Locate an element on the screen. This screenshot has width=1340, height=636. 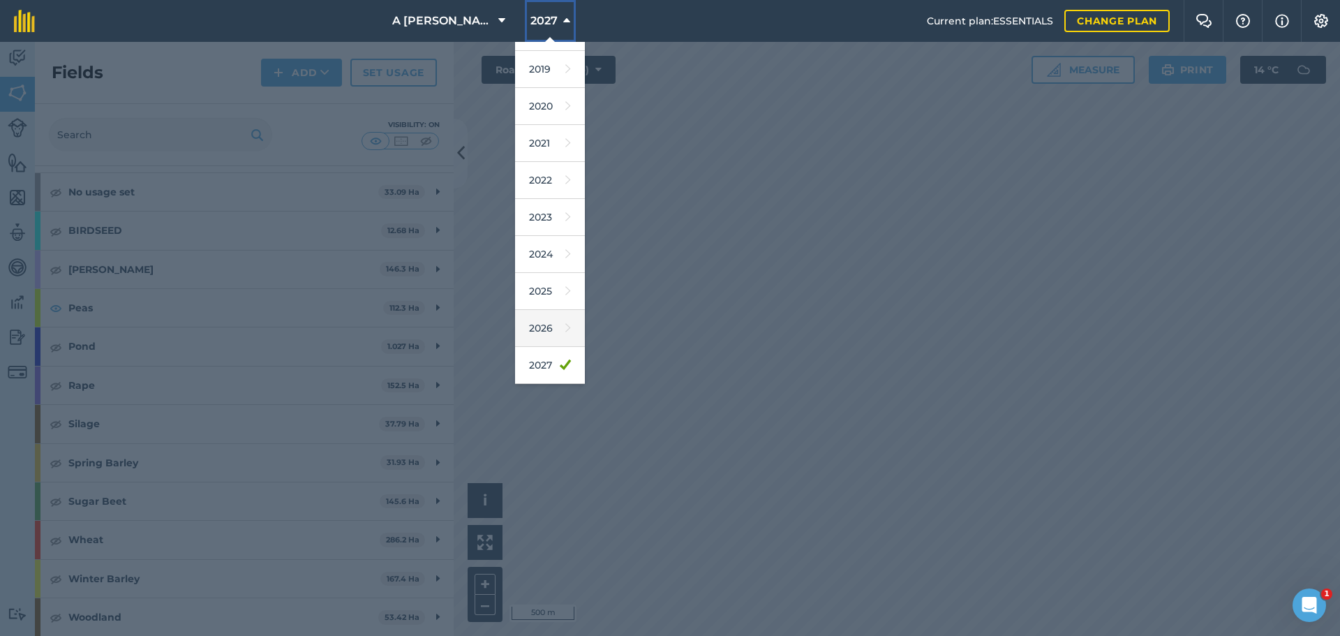
a: Change plan is located at coordinates (1117, 21).